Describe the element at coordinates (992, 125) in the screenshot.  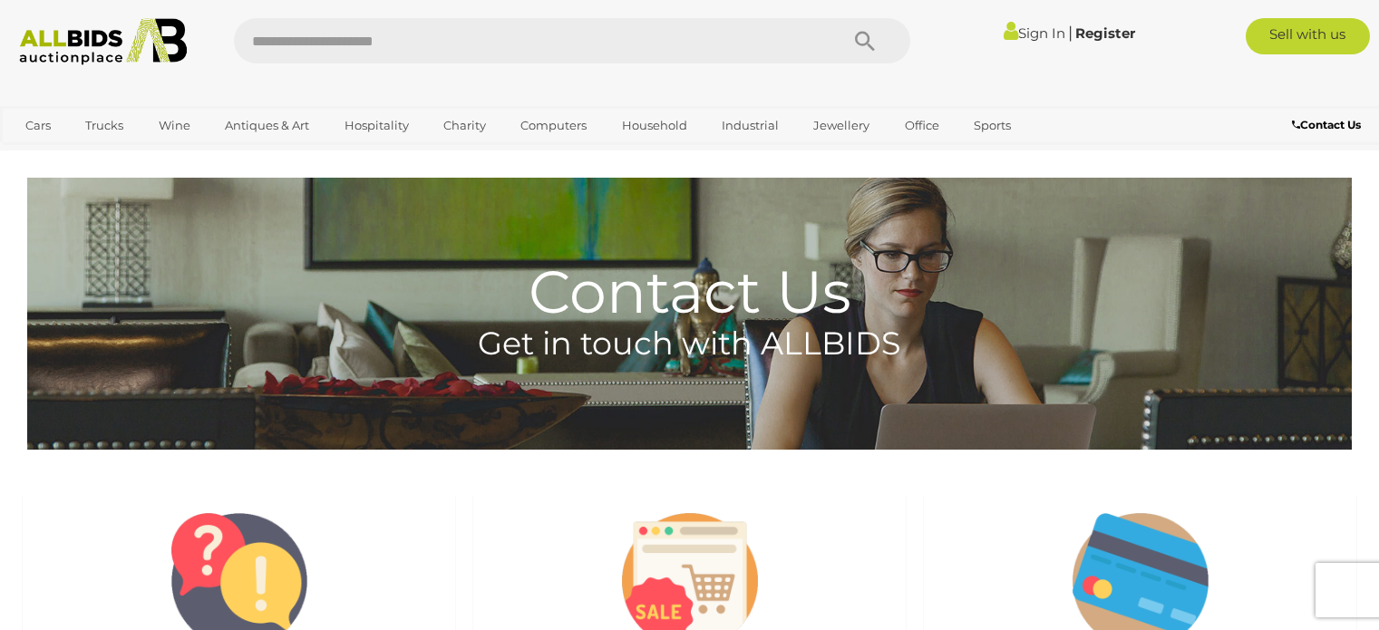
I see `a: Sports` at that location.